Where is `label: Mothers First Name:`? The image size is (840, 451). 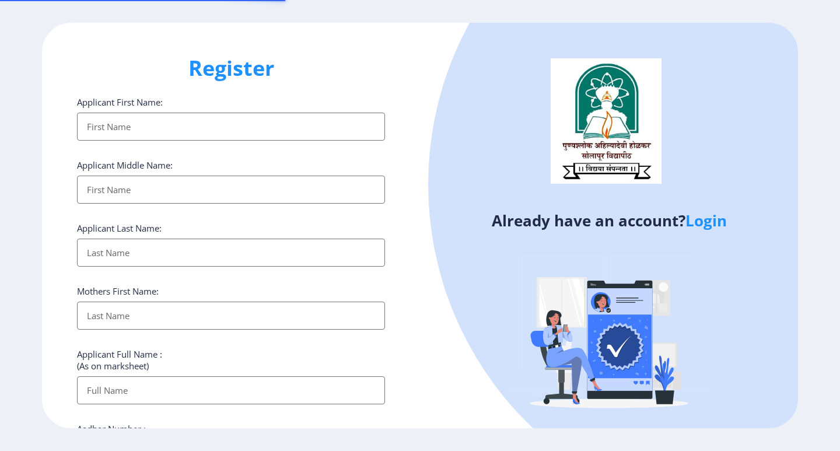
label: Mothers First Name: is located at coordinates (118, 291).